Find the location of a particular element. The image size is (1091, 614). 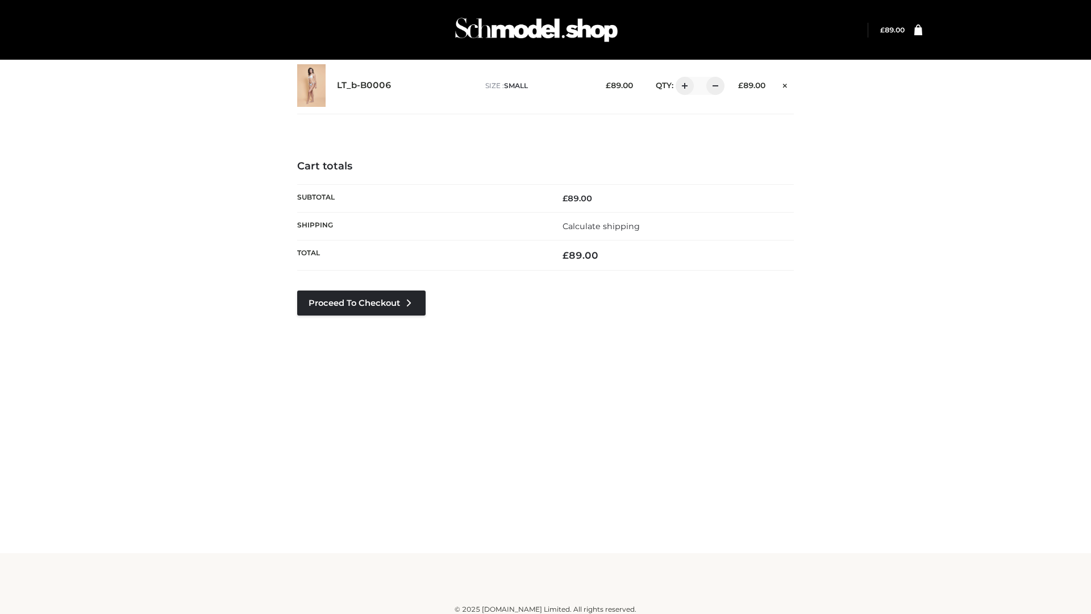

a: LT_b-B0006 is located at coordinates (364, 85).